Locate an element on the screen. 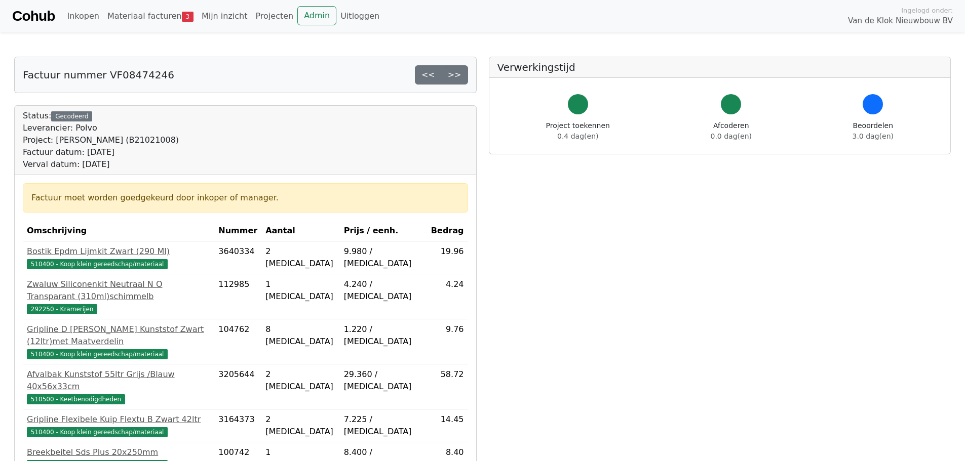  div: Zwaluw Siliconenkit Neutraal N O Transparant (310ml)schimmelb is located at coordinates (119, 291).